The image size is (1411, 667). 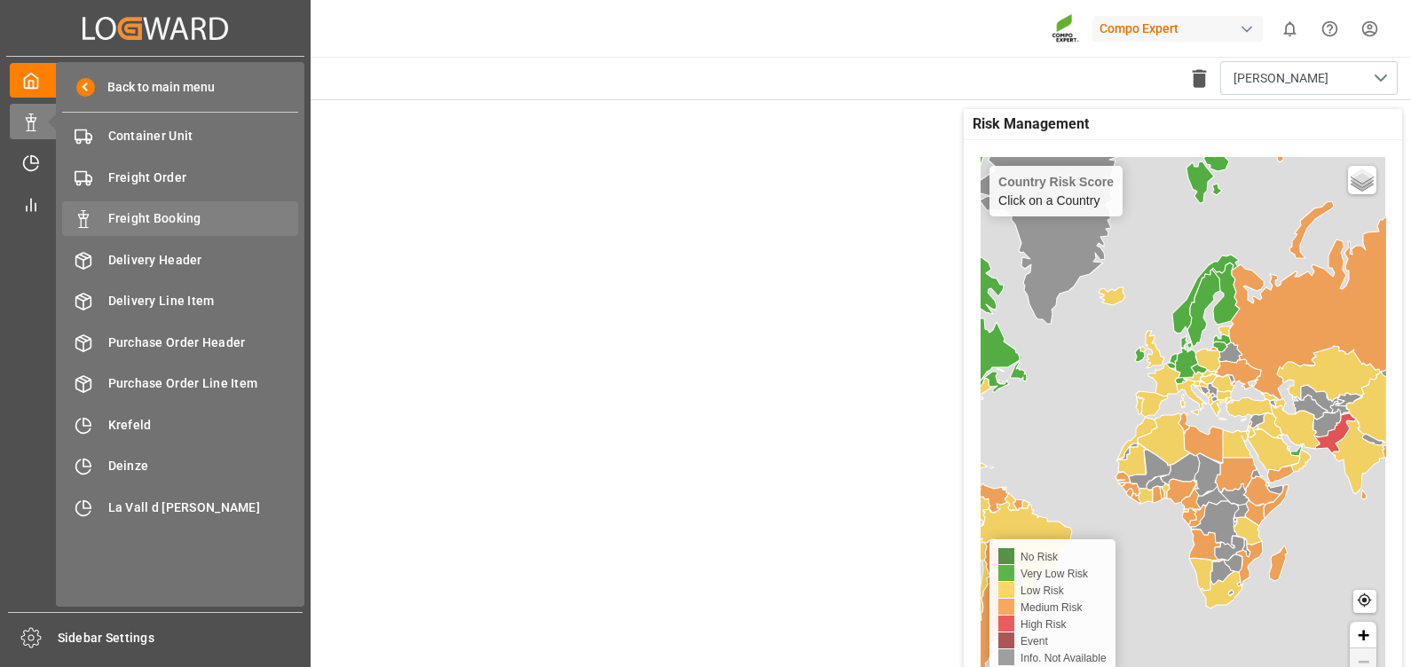 I want to click on button: Help Center, so click(x=1329, y=28).